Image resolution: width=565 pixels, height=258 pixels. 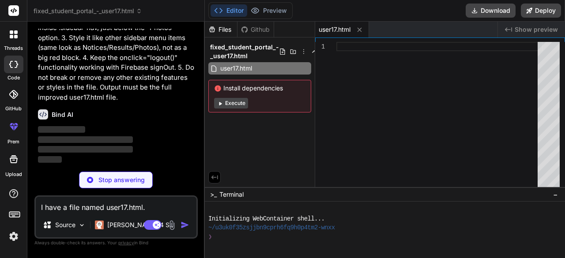 I want to click on label: threads, so click(x=13, y=48).